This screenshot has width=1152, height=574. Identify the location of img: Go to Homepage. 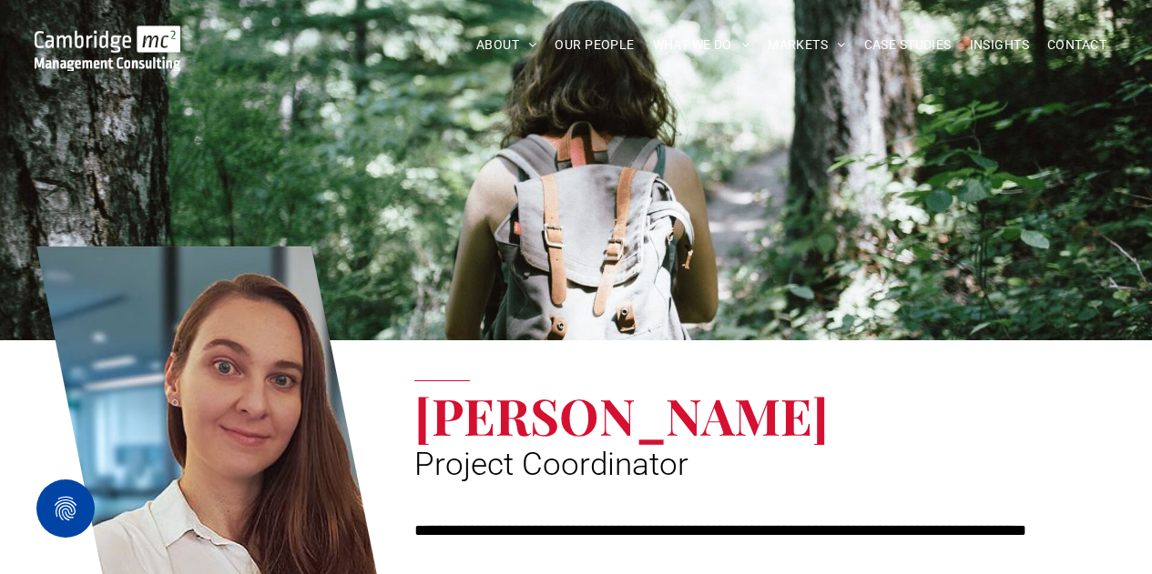
(107, 48).